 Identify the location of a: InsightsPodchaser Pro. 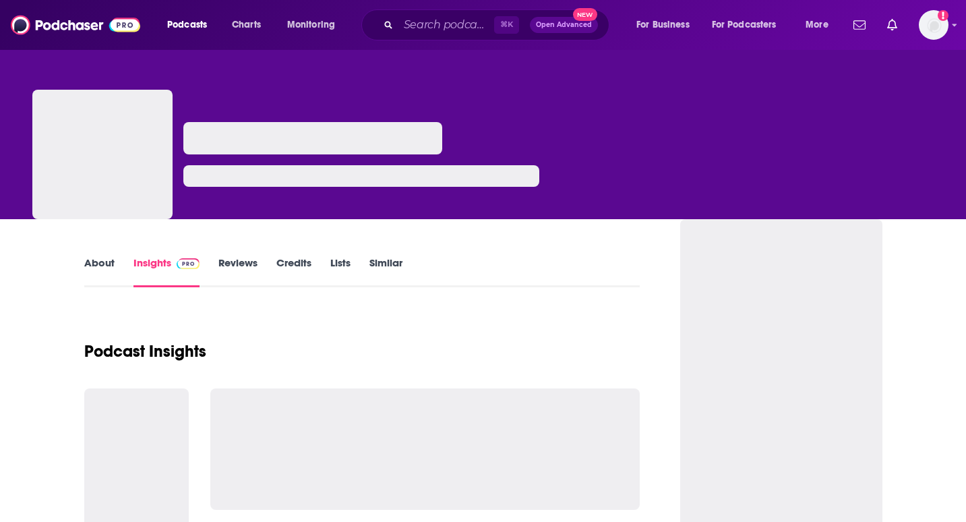
(167, 272).